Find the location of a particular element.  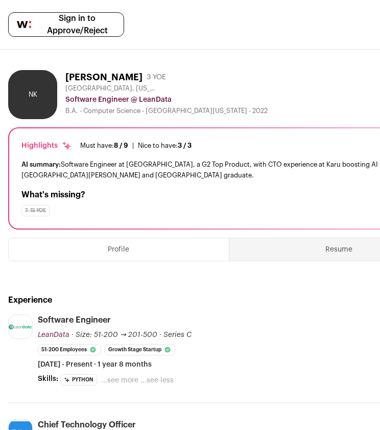

div: Must have: is located at coordinates (104, 146).